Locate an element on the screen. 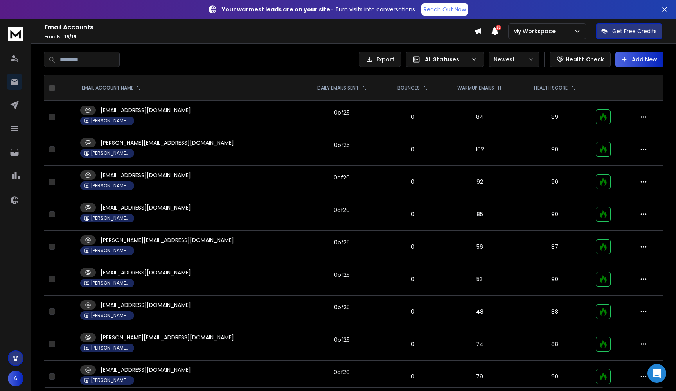 The width and height of the screenshot is (676, 391). td: 92 is located at coordinates (479, 182).